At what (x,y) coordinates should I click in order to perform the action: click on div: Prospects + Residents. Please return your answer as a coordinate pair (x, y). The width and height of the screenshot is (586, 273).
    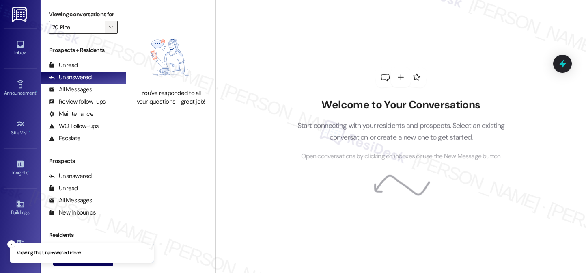
    Looking at the image, I should click on (83, 50).